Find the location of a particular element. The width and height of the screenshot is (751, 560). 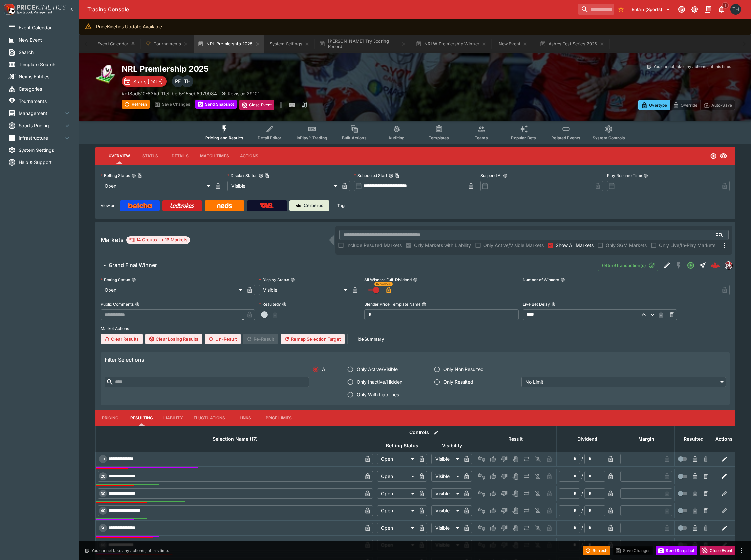

span: Only With Liabilities is located at coordinates (378, 394).